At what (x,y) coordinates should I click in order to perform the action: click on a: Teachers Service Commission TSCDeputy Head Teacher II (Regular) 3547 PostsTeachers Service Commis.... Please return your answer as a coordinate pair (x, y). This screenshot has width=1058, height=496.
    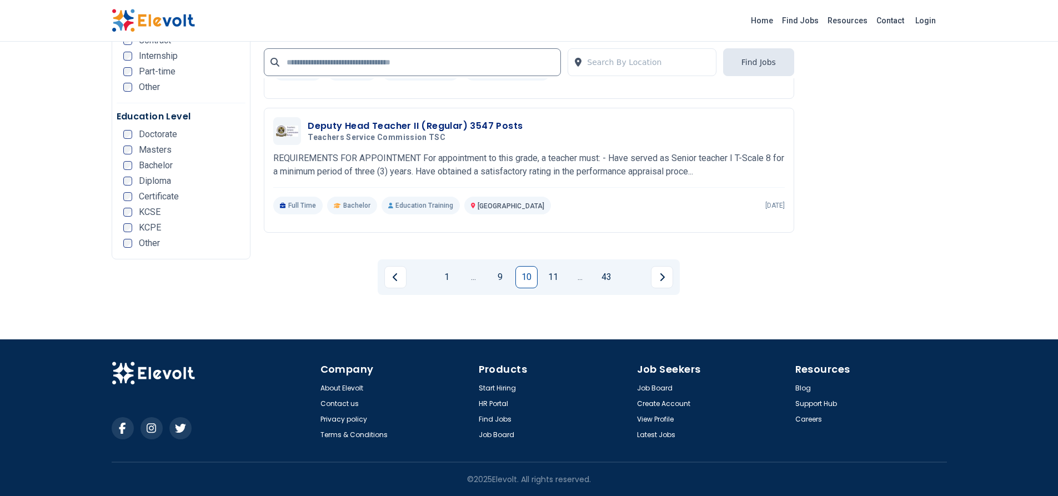
    Looking at the image, I should click on (529, 166).